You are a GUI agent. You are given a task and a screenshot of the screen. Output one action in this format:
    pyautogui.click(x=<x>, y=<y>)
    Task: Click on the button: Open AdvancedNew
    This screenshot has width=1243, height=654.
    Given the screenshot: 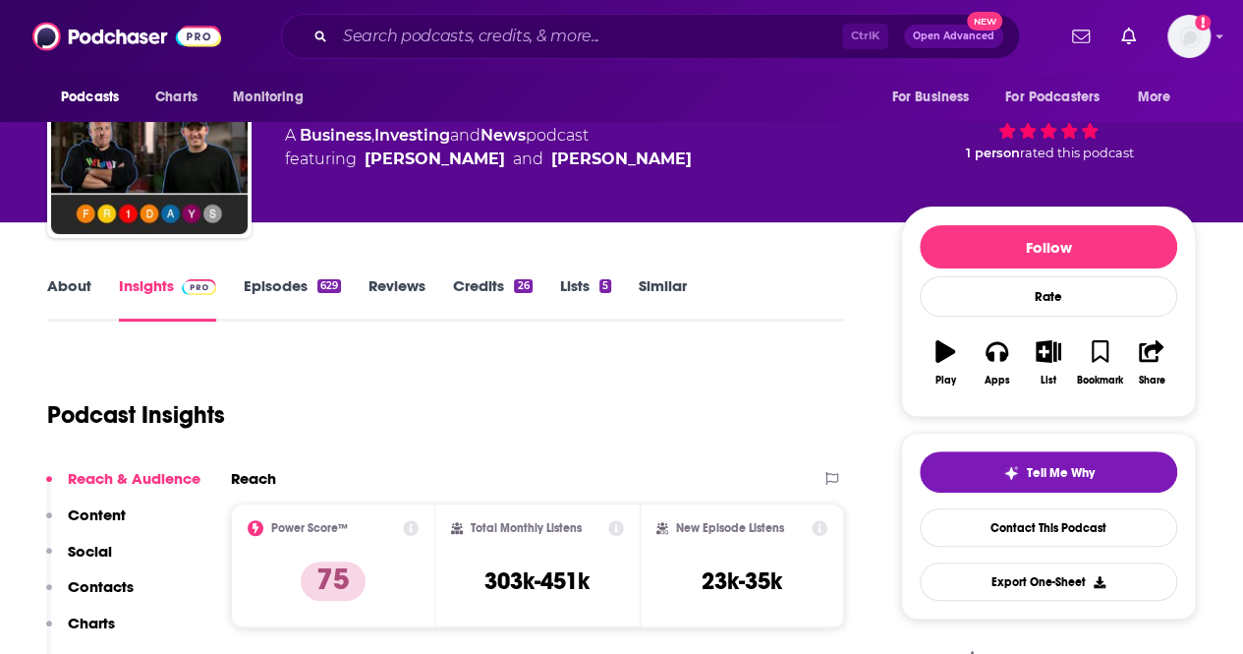 What is the action you would take?
    pyautogui.click(x=953, y=36)
    